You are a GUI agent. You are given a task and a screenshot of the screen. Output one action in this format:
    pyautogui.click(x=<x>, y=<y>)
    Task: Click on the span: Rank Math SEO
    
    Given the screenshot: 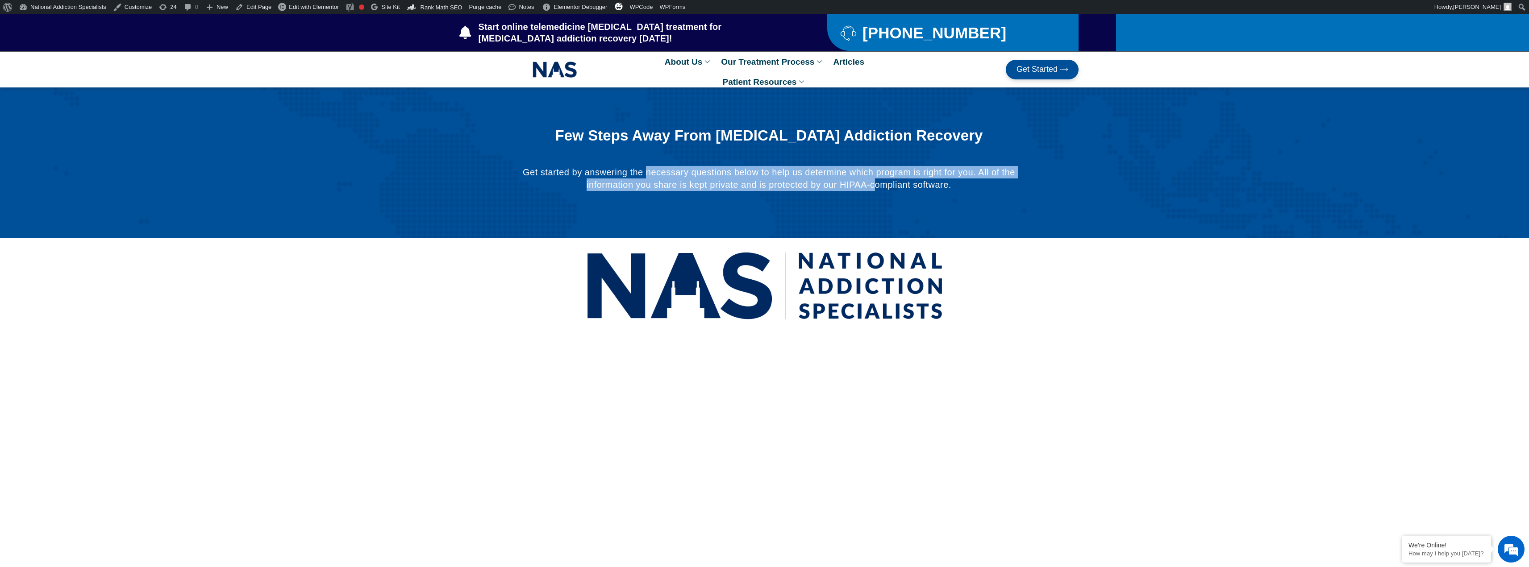 What is the action you would take?
    pyautogui.click(x=441, y=7)
    